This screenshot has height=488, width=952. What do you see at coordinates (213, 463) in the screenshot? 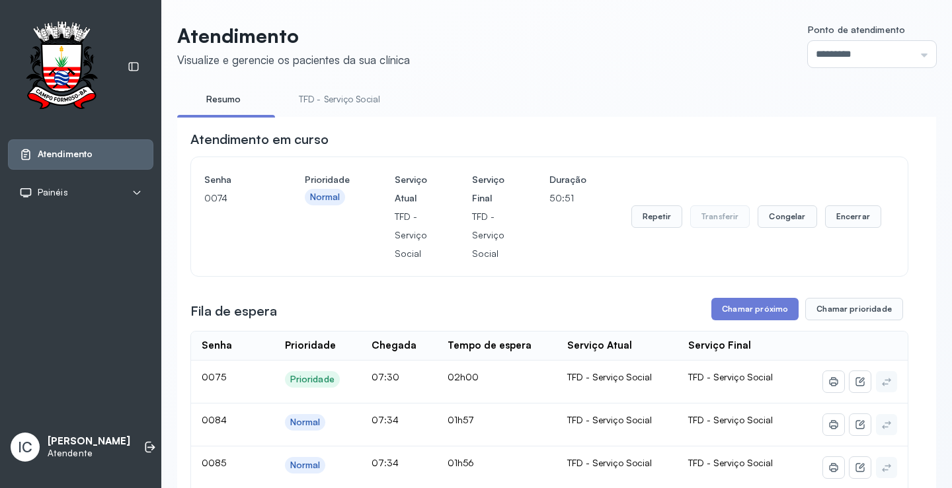
I see `span: 0085` at bounding box center [213, 463].